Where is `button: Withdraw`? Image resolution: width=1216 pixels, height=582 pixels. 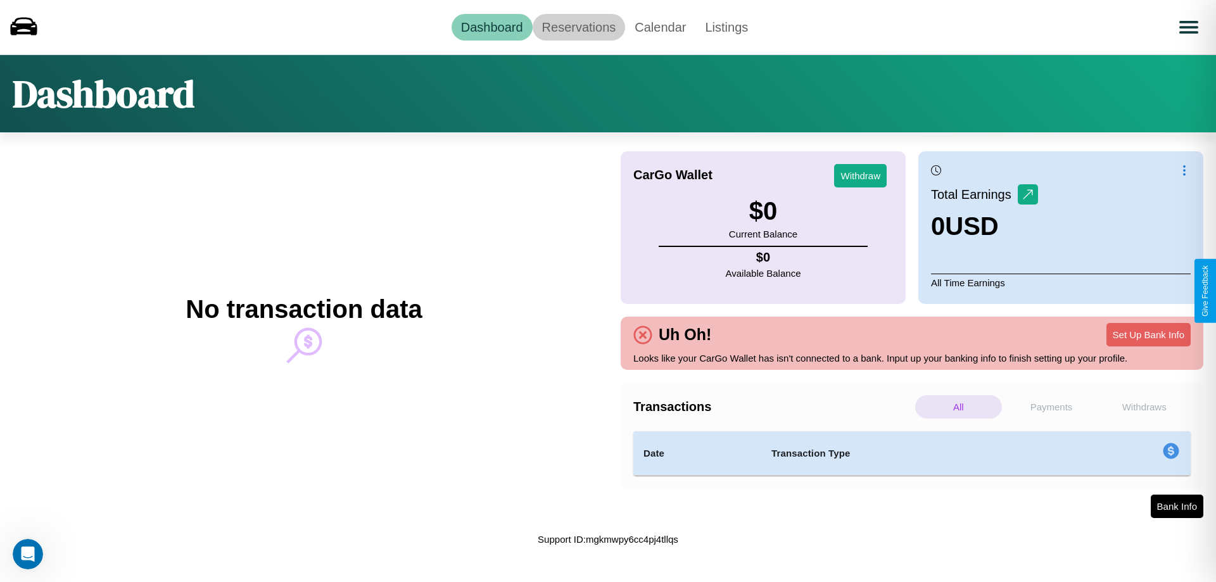
button: Withdraw is located at coordinates (860, 175).